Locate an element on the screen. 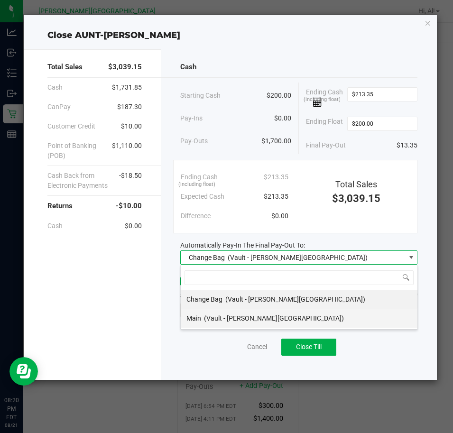 This screenshot has width=453, height=433. span: Expected Cash is located at coordinates (202, 196).